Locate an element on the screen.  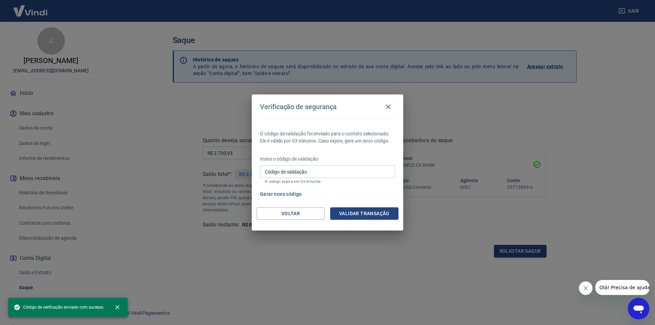
h4: Verificação de segurança is located at coordinates (298, 107).